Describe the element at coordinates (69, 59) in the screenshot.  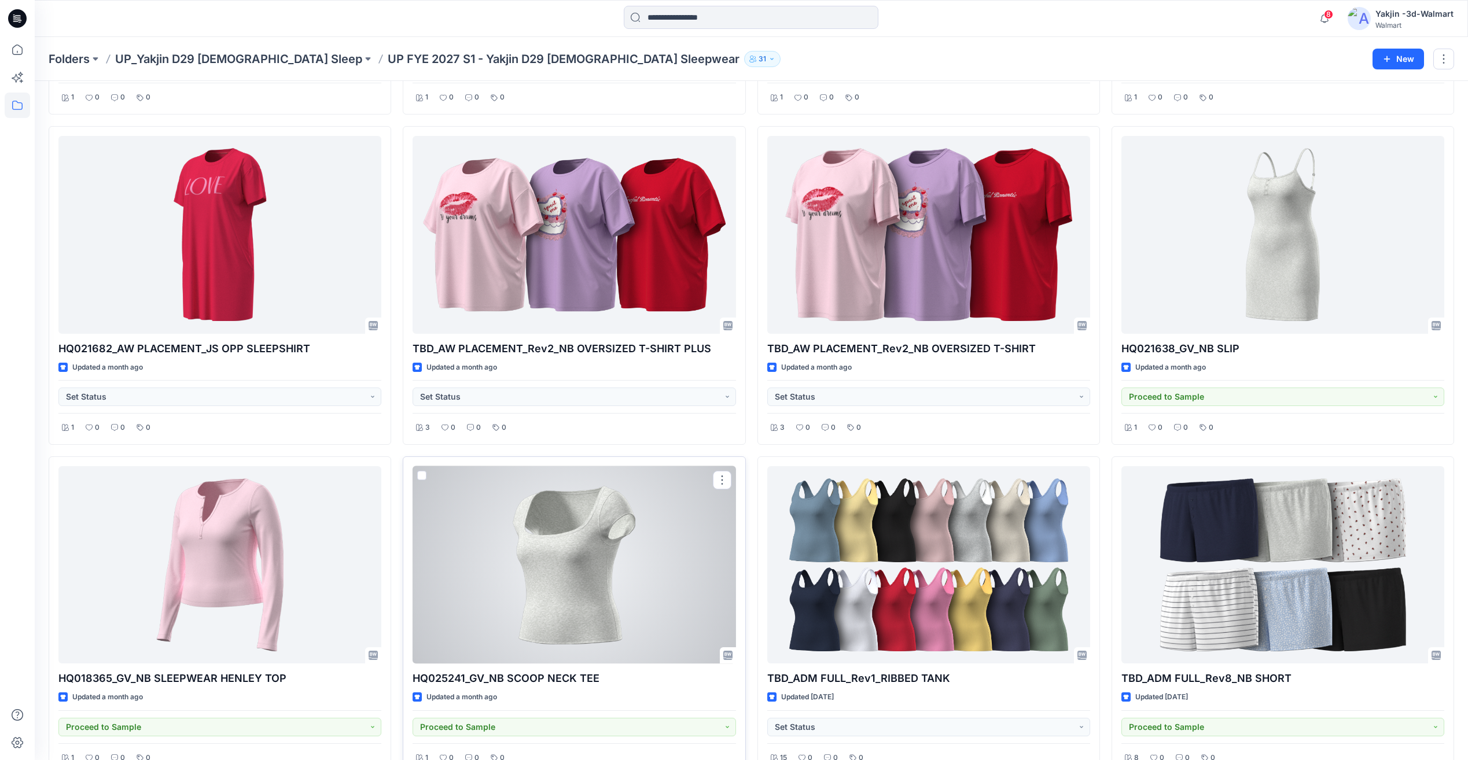
I see `p: Folders` at that location.